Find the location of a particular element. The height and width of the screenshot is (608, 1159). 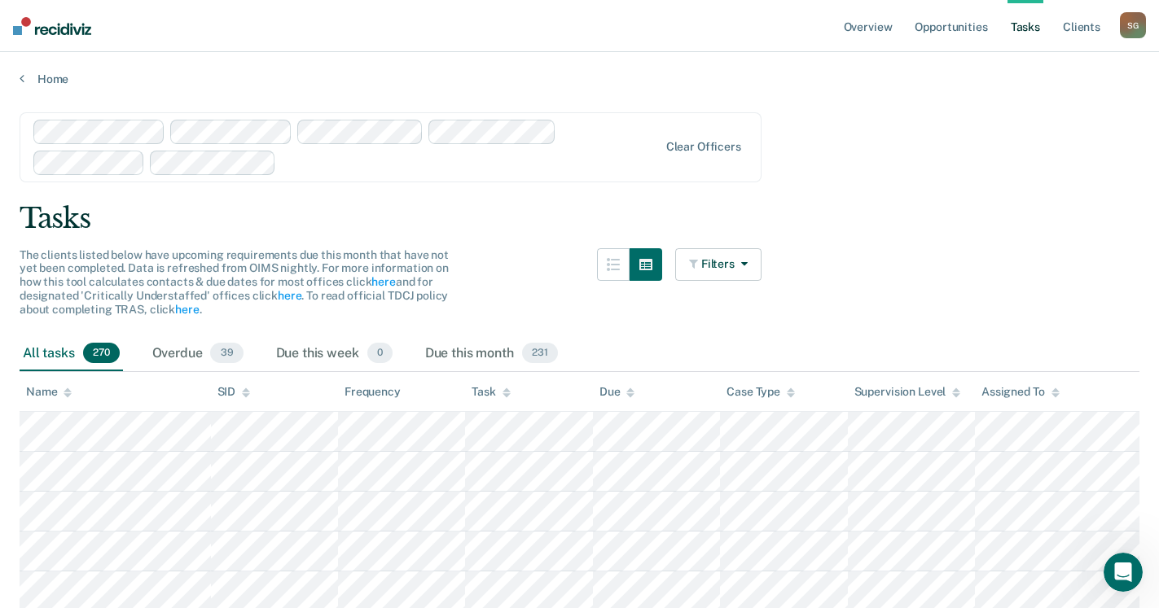

div: Due this month231 is located at coordinates (491, 354).